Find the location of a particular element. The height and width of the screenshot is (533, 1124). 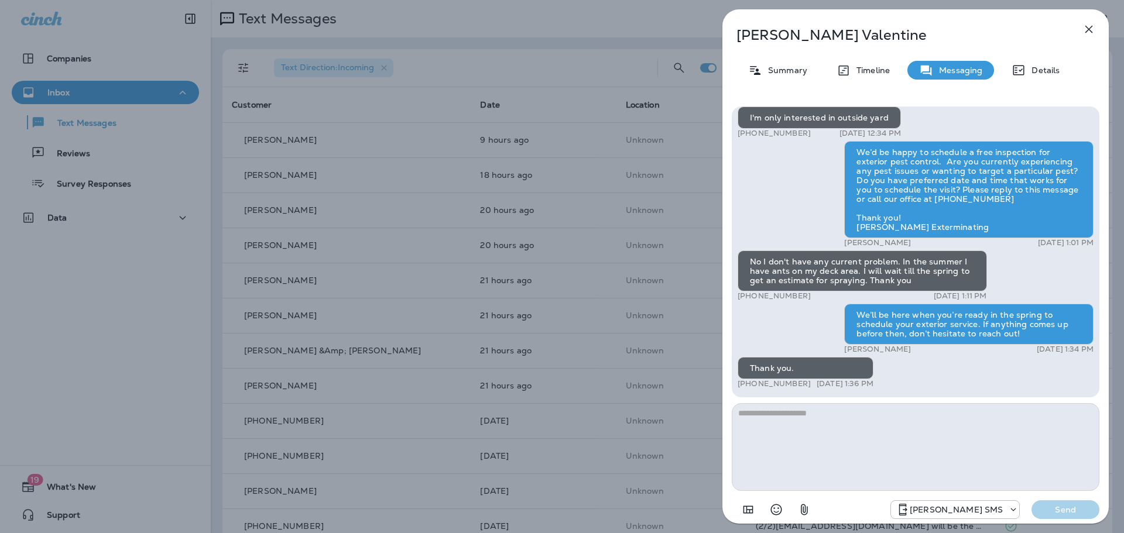

p: Summary is located at coordinates (785, 70).